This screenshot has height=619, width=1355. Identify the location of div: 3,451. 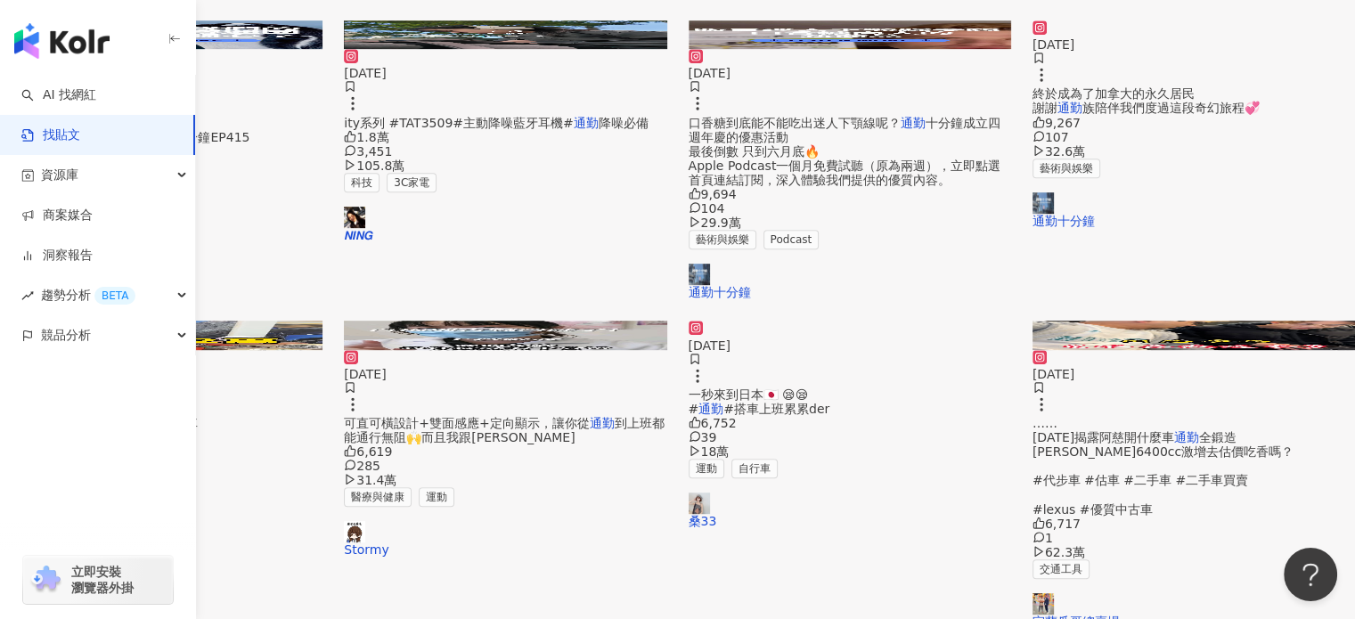
(505, 151).